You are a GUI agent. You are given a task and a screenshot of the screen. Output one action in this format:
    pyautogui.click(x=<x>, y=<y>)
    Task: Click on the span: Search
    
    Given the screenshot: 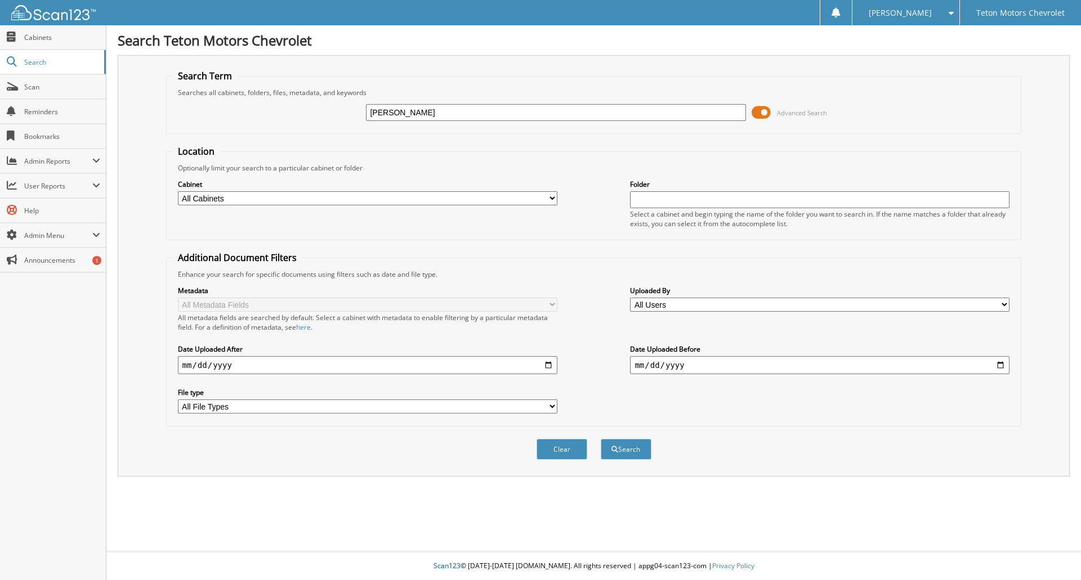 What is the action you would take?
    pyautogui.click(x=61, y=62)
    